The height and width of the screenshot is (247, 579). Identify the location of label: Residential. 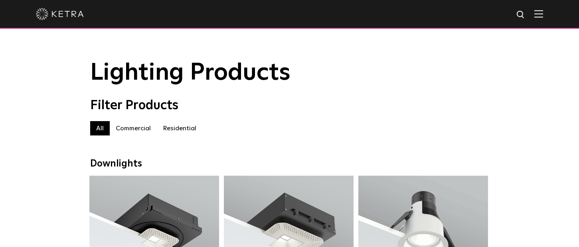
(180, 129).